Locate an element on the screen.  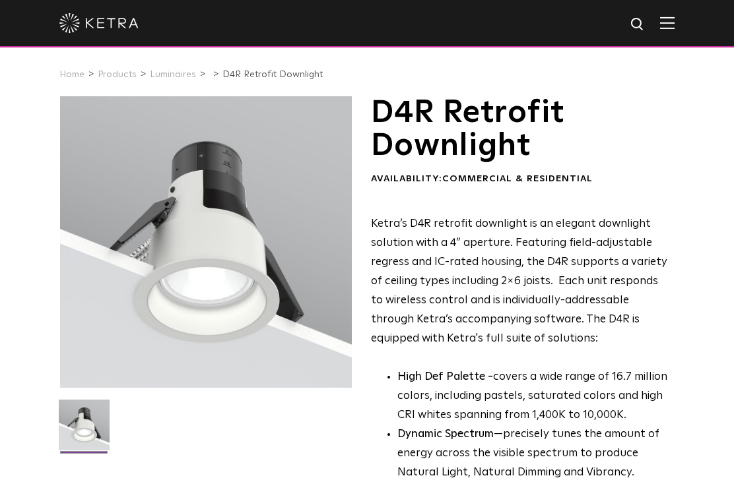
img: search icon is located at coordinates (637, 24).